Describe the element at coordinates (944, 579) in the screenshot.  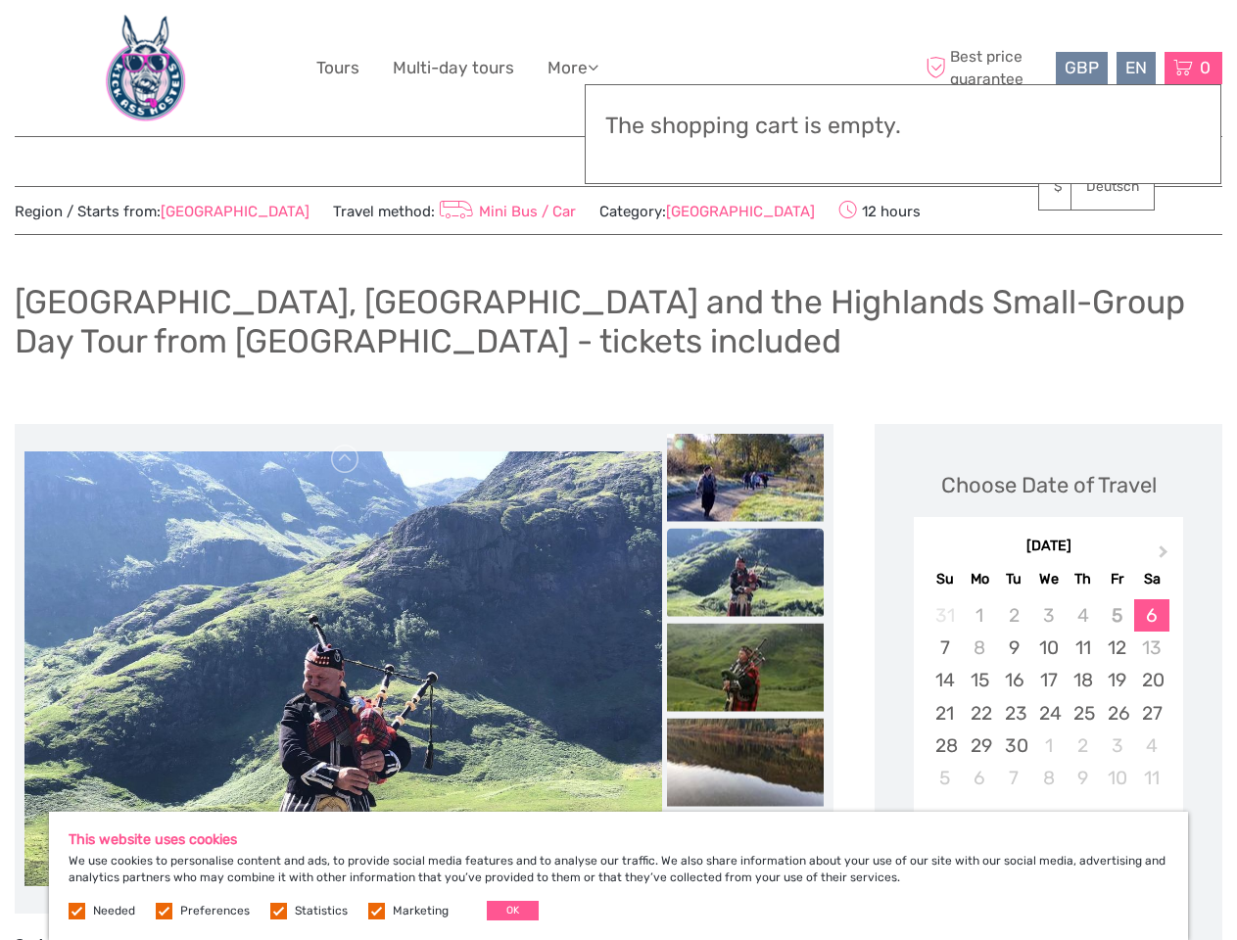
I see `div: Su` at that location.